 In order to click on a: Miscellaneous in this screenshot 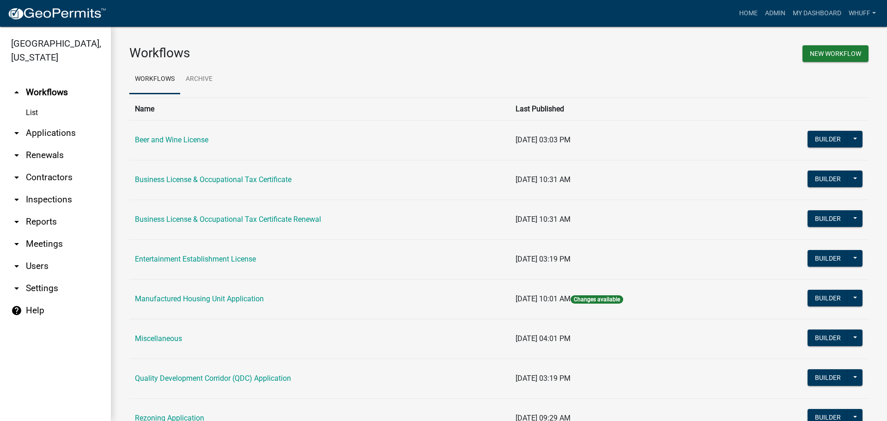, I will do `click(159, 338)`.